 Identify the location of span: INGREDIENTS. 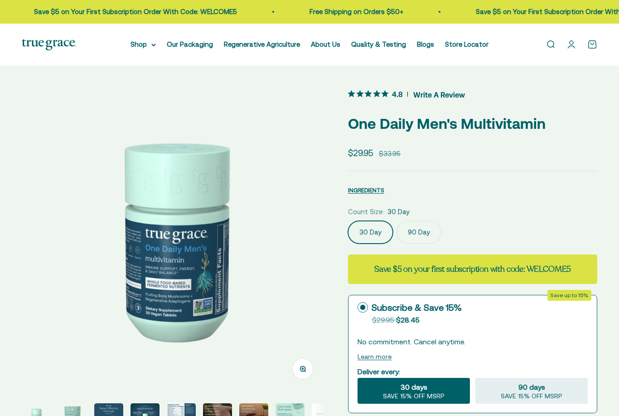
(366, 190).